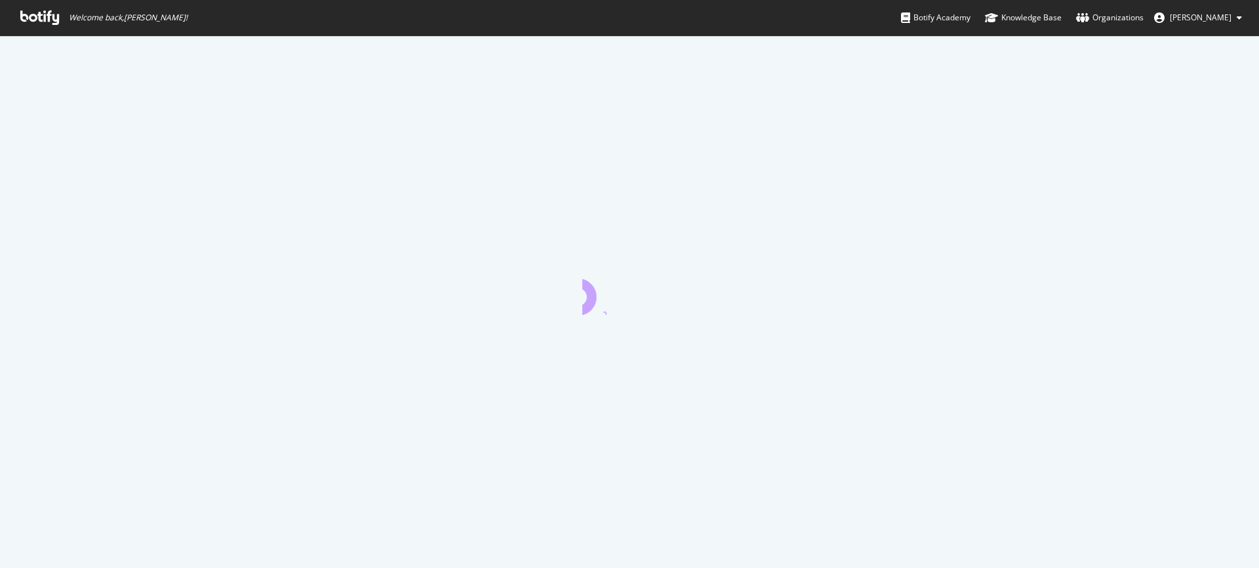 The height and width of the screenshot is (568, 1259). I want to click on div: animation, so click(629, 291).